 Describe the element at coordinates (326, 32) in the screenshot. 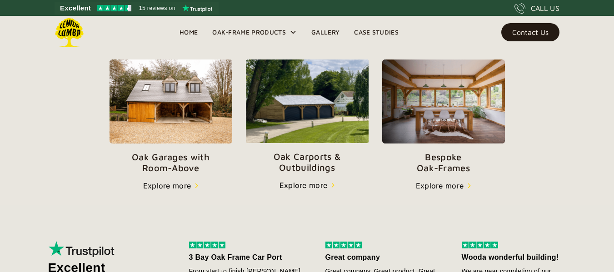

I see `a: Gallery` at that location.